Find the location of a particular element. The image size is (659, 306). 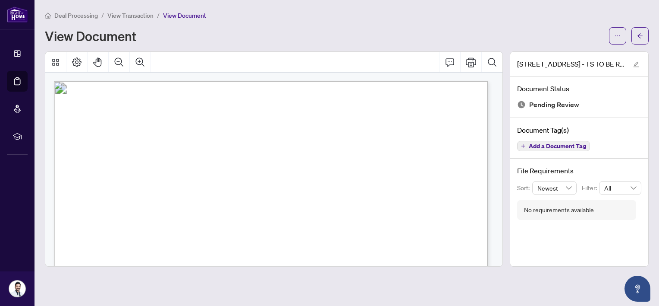

span: home is located at coordinates (48, 16).